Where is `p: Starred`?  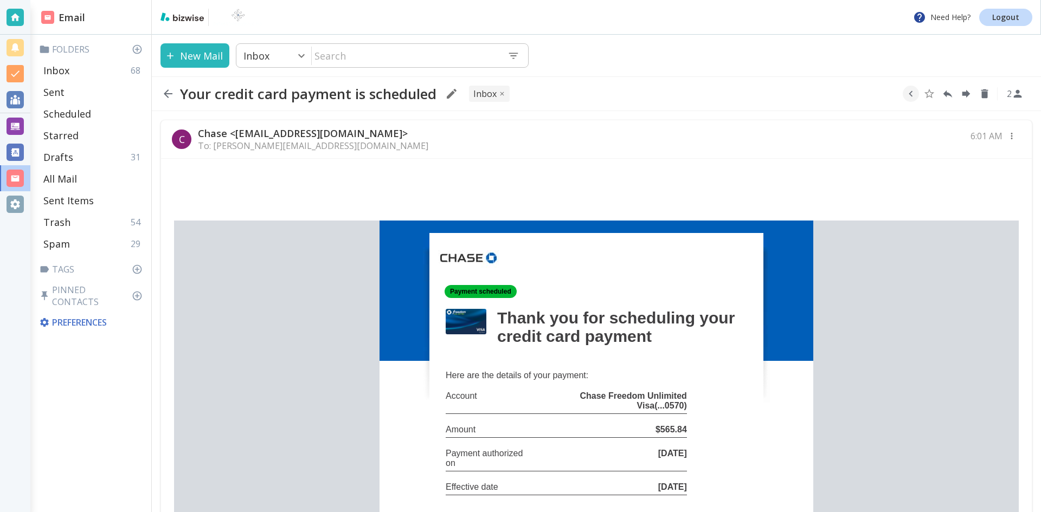
p: Starred is located at coordinates (61, 135).